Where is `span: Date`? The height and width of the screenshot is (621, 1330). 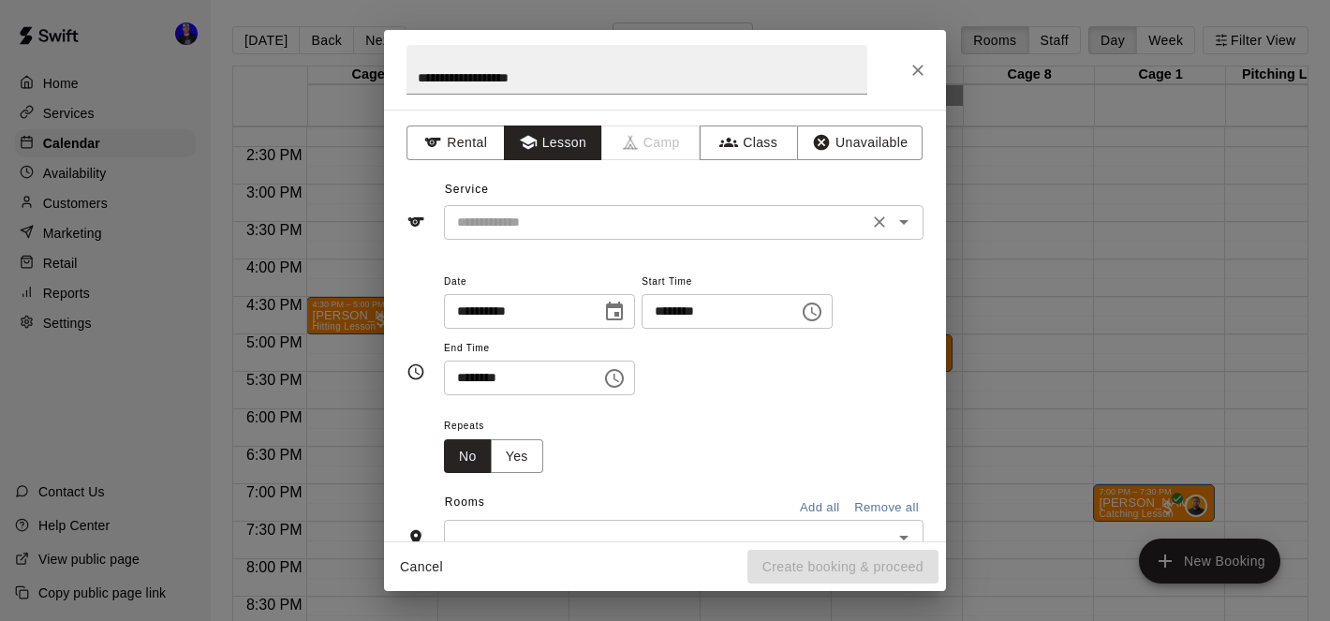
span: Date is located at coordinates (540, 282).